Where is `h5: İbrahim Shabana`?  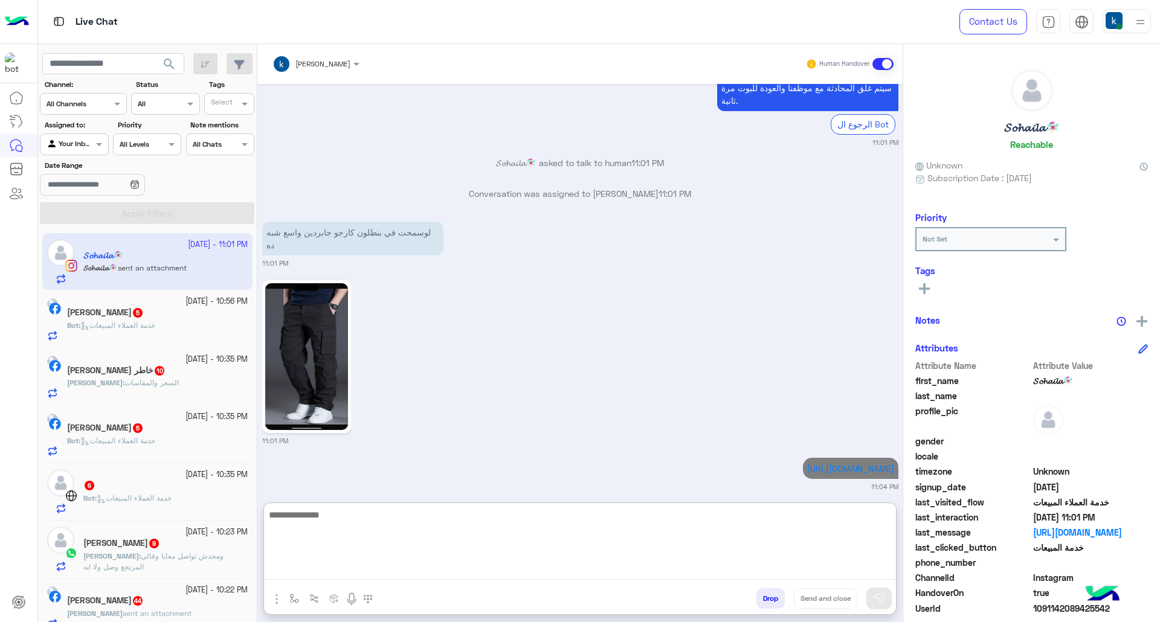 h5: İbrahim Shabana is located at coordinates (121, 543).